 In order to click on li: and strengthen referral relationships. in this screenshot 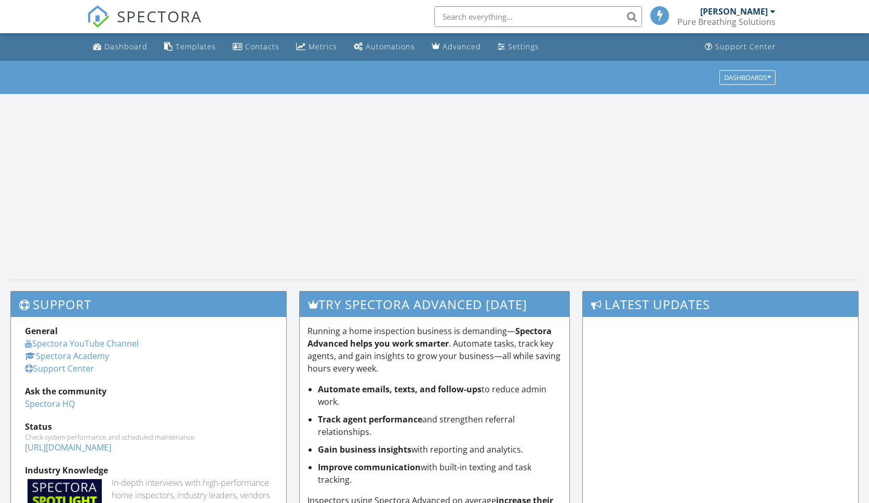, I will do `click(440, 426)`.